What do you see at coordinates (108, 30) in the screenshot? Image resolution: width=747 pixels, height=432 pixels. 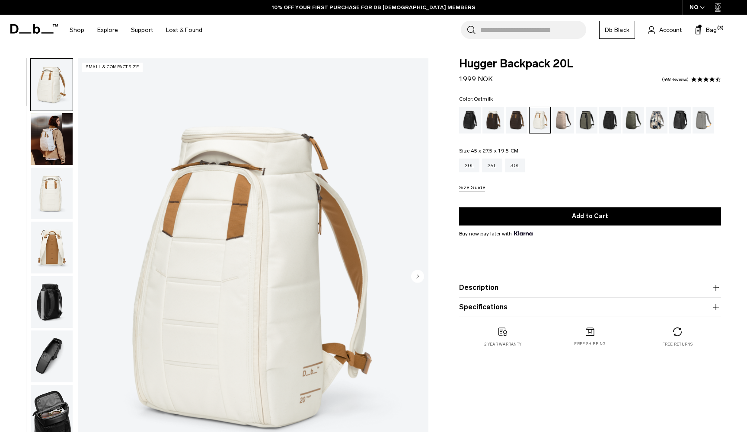 I see `a: Explore` at bounding box center [108, 30].